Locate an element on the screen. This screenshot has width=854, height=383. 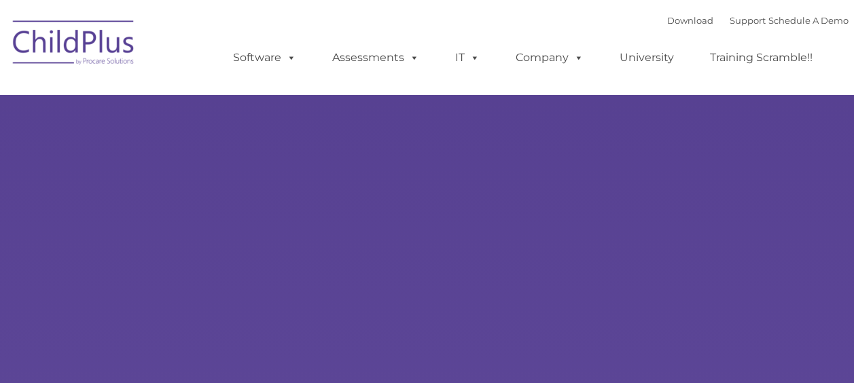
a: Company is located at coordinates (550, 58).